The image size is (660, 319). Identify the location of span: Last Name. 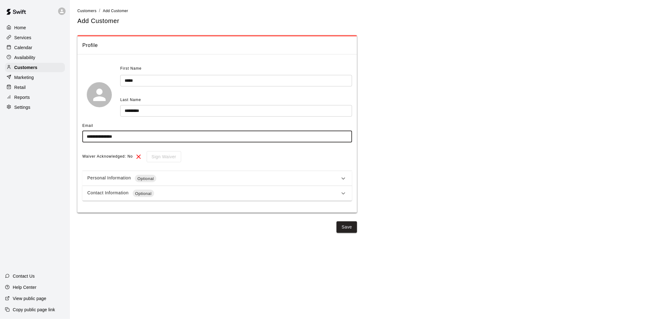
(131, 100).